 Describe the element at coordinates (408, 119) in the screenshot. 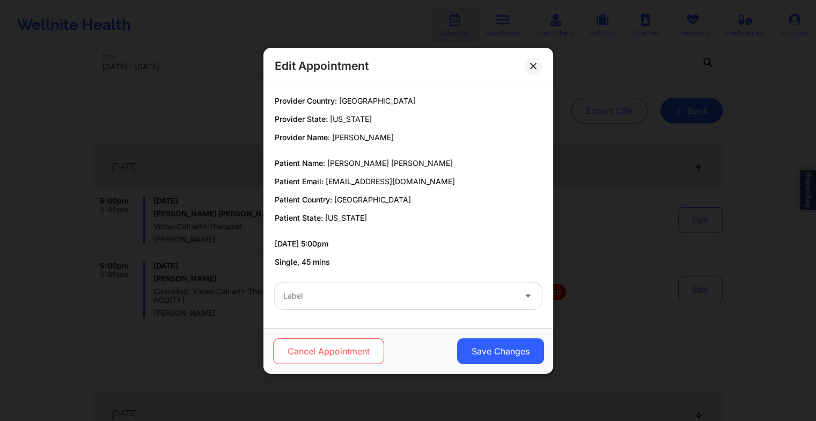

I see `p: Provider State:` at that location.